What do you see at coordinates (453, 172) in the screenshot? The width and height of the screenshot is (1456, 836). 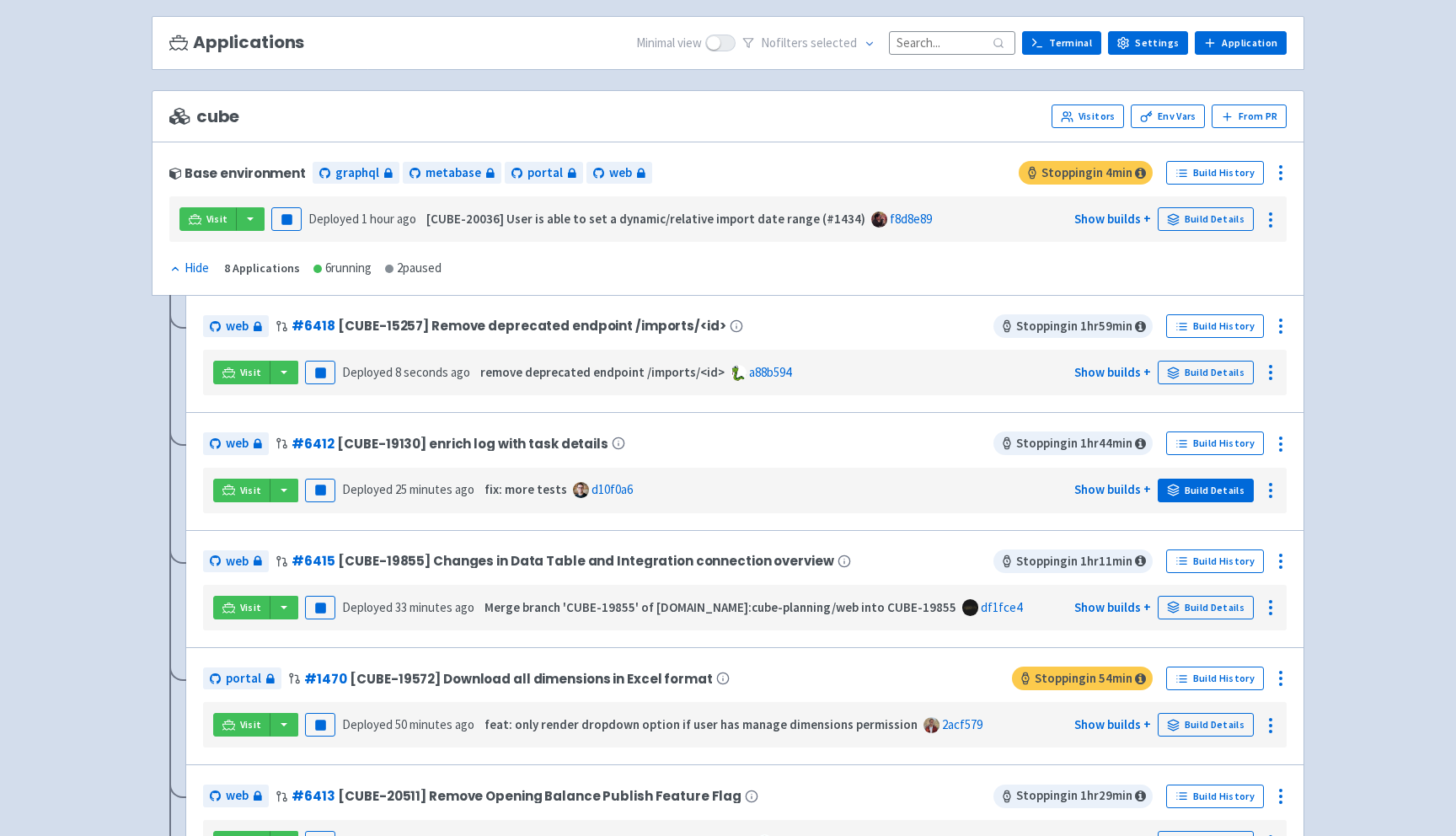 I see `span: metabase` at bounding box center [453, 172].